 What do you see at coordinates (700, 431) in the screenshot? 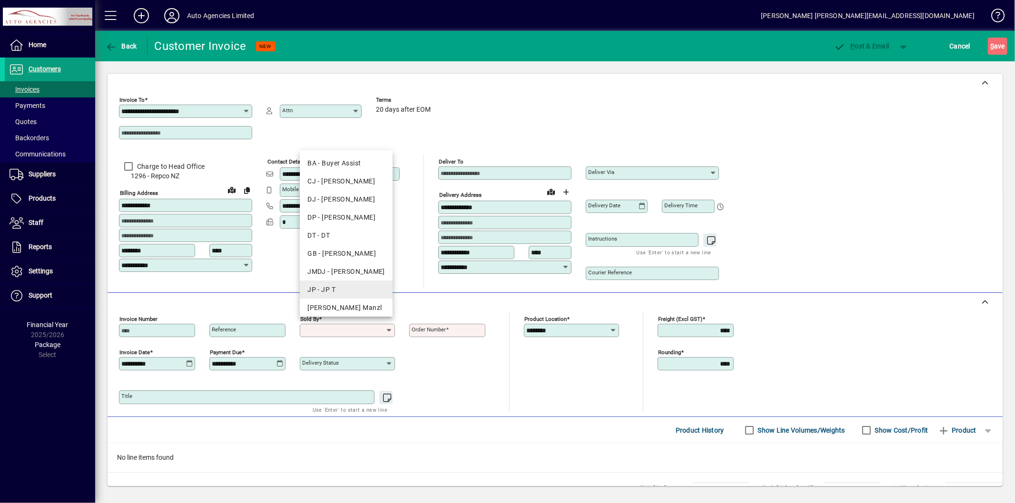
I see `span: Product History` at bounding box center [700, 431].